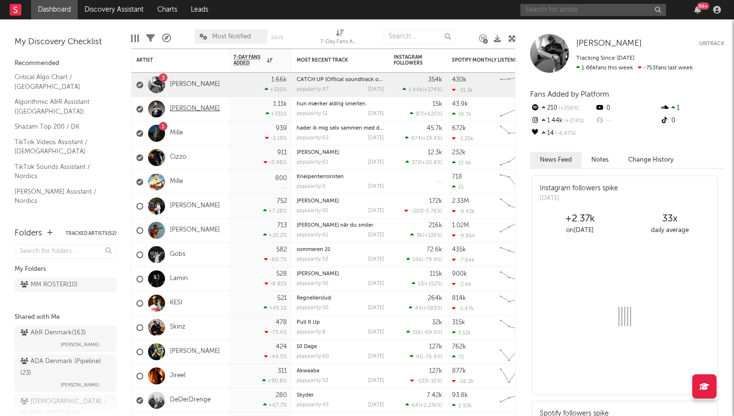 This screenshot has width=734, height=416. I want to click on div: -11.2k, so click(462, 90).